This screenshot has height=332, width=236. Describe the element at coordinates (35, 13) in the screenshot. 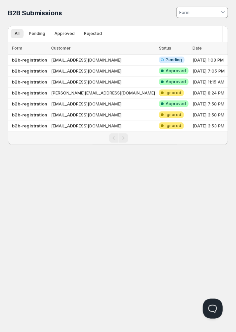

I see `span: B2B Submissions` at that location.